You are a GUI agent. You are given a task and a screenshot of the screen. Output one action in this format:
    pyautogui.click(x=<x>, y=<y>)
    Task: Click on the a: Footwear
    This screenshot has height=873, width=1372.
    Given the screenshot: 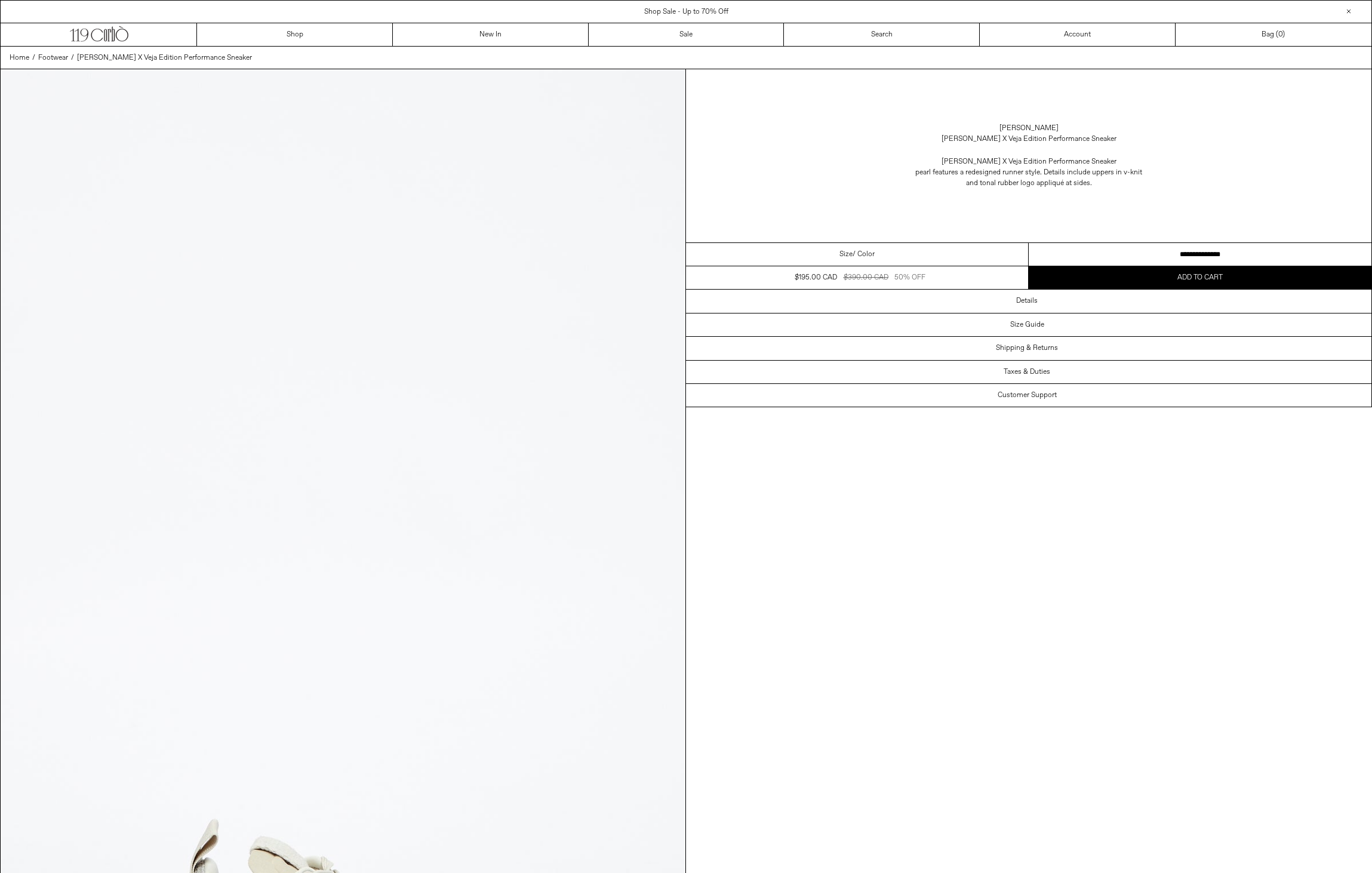 What is the action you would take?
    pyautogui.click(x=53, y=58)
    